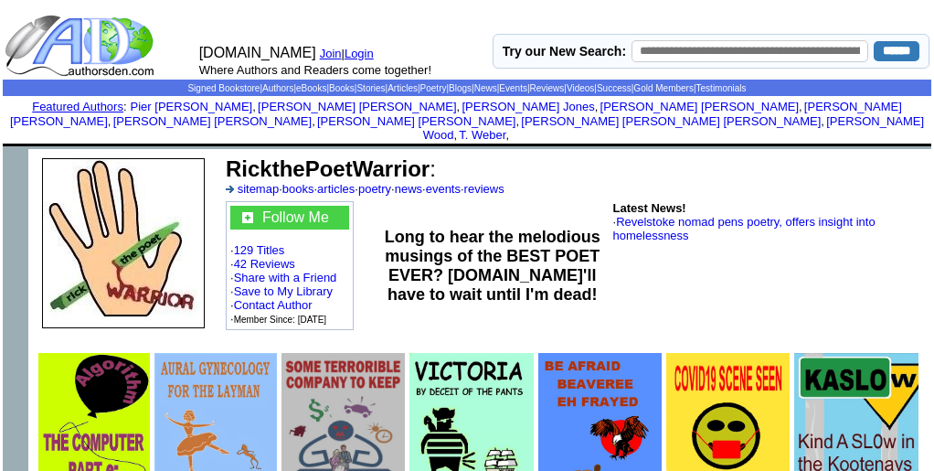 This screenshot has width=934, height=471. Describe the element at coordinates (460, 88) in the screenshot. I see `a: Blogs` at that location.